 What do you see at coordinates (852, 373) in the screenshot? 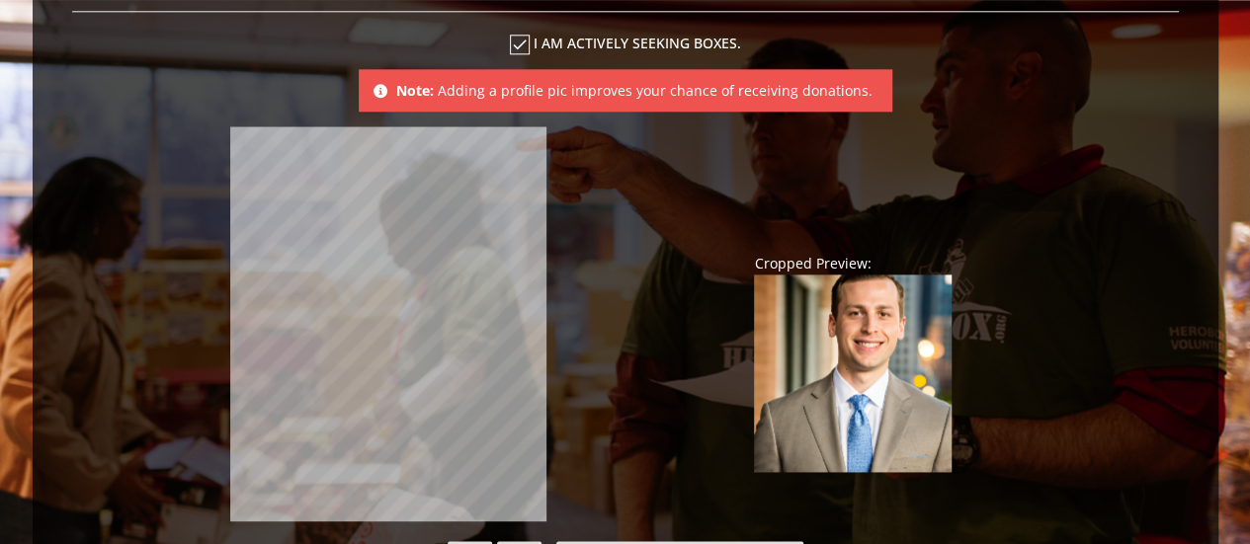
I see `img: xRKkdIAAAAGSURBVAMAJ3U3Oo+2L9QAAAAASUVORK5CYII=` at bounding box center [852, 373].